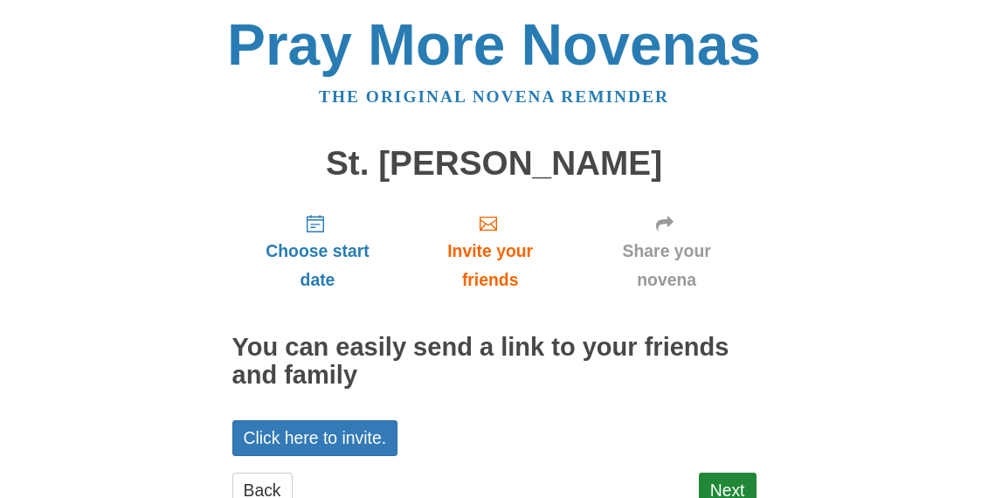 The image size is (988, 498). I want to click on a: Pray More Novenas, so click(494, 45).